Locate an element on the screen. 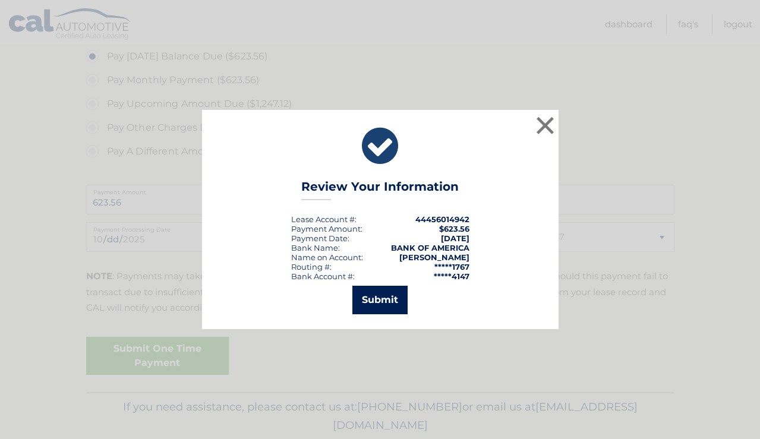 The width and height of the screenshot is (760, 439). button: Submit is located at coordinates (380, 300).